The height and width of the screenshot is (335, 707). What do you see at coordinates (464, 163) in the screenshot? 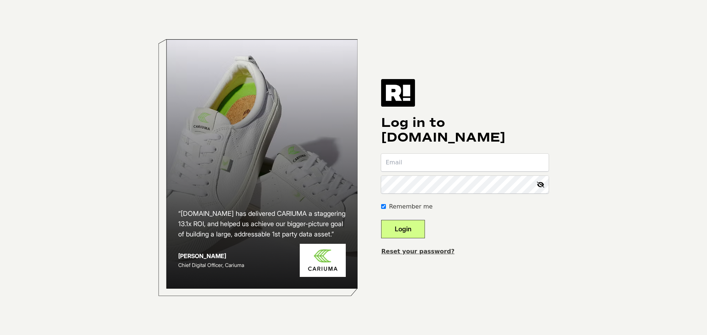
I see `input: Email` at bounding box center [464, 163].